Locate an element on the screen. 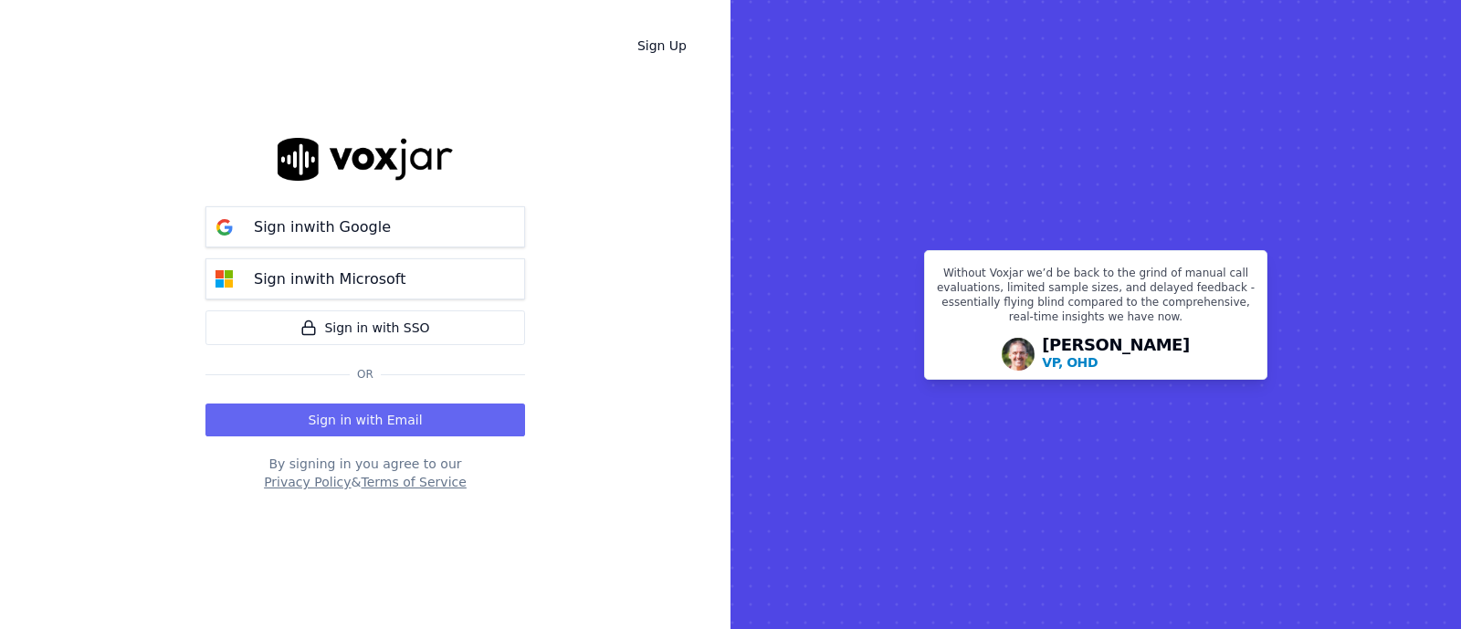 The height and width of the screenshot is (629, 1461). button: Sign in with Email is located at coordinates (365, 420).